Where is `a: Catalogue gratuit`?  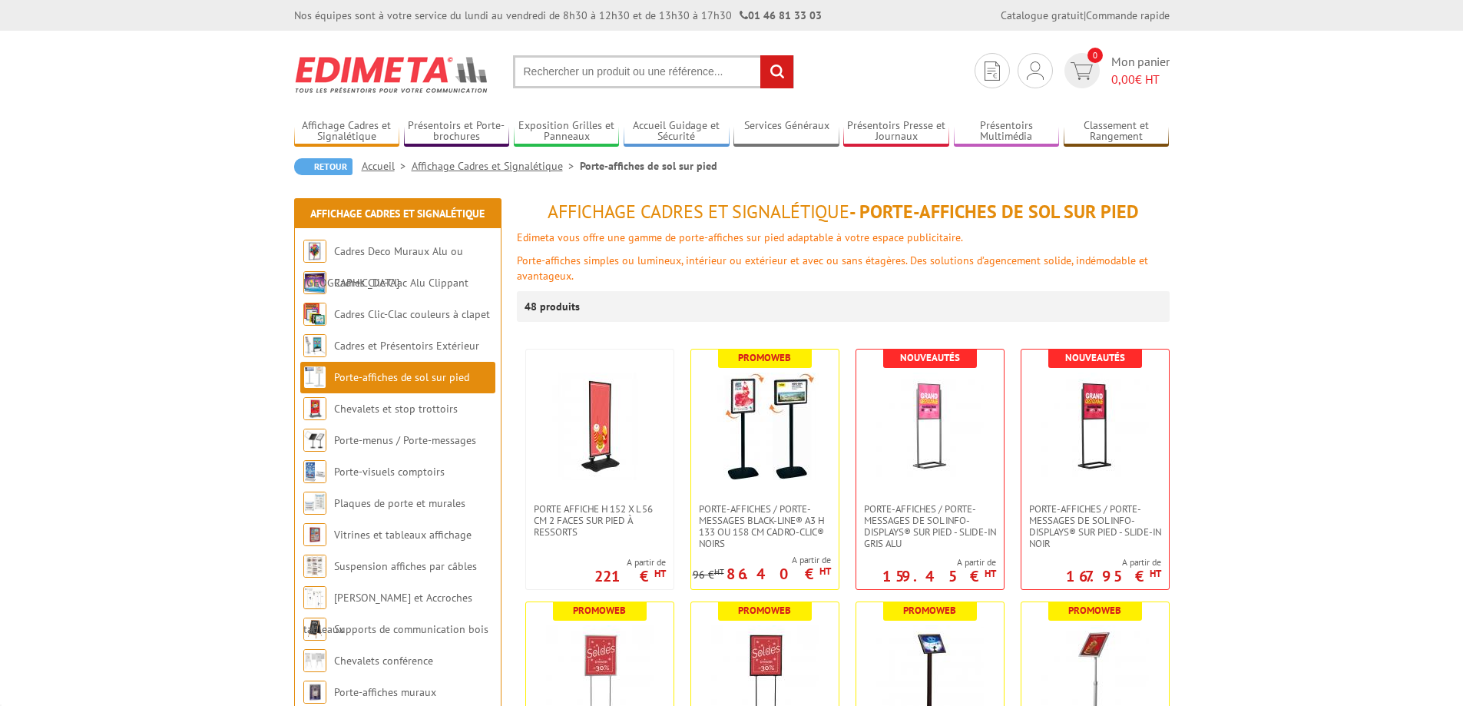 a: Catalogue gratuit is located at coordinates (1042, 15).